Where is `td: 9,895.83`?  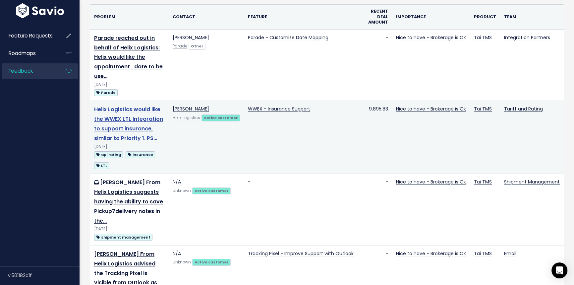 td: 9,895.83 is located at coordinates (377, 137).